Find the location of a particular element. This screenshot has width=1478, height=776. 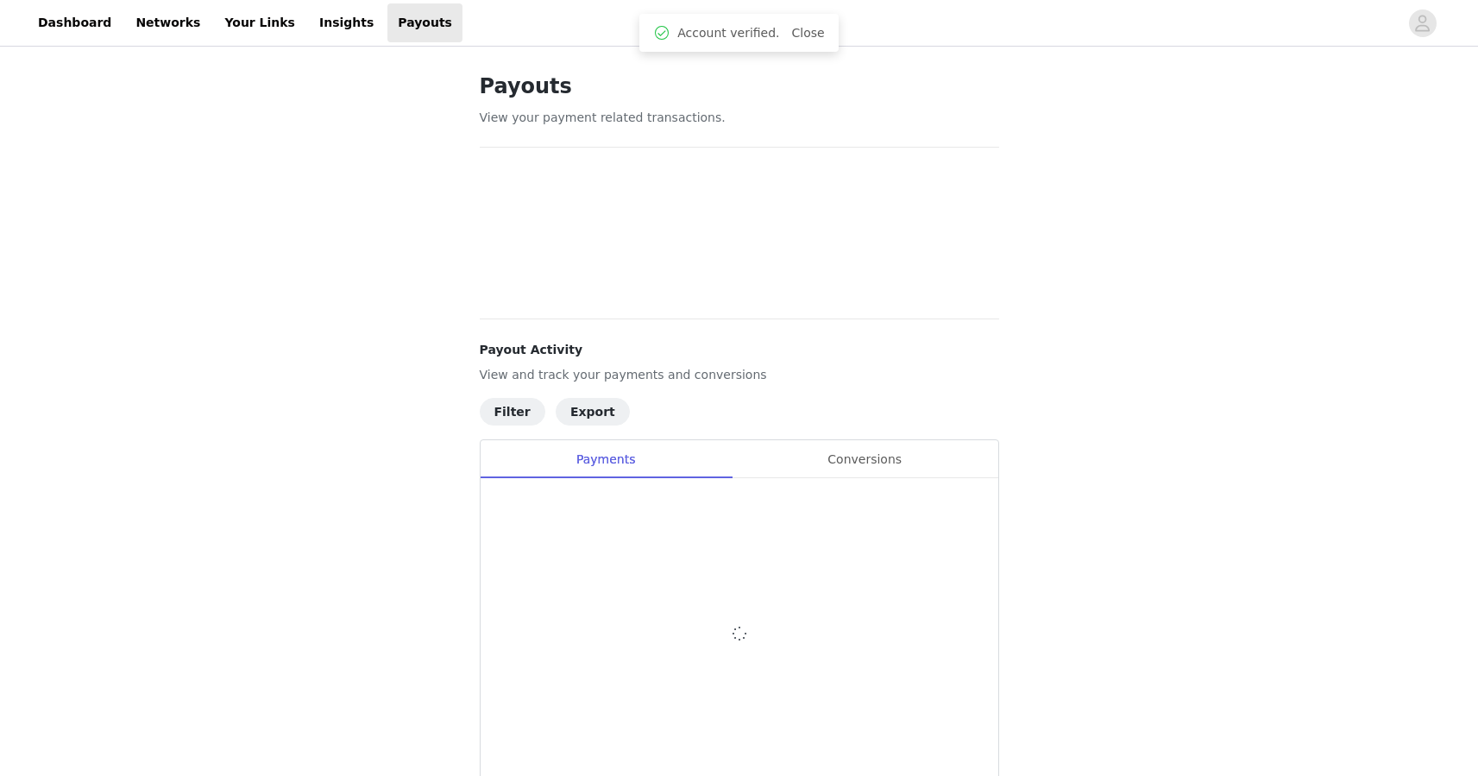

a: Your Links is located at coordinates (260, 22).